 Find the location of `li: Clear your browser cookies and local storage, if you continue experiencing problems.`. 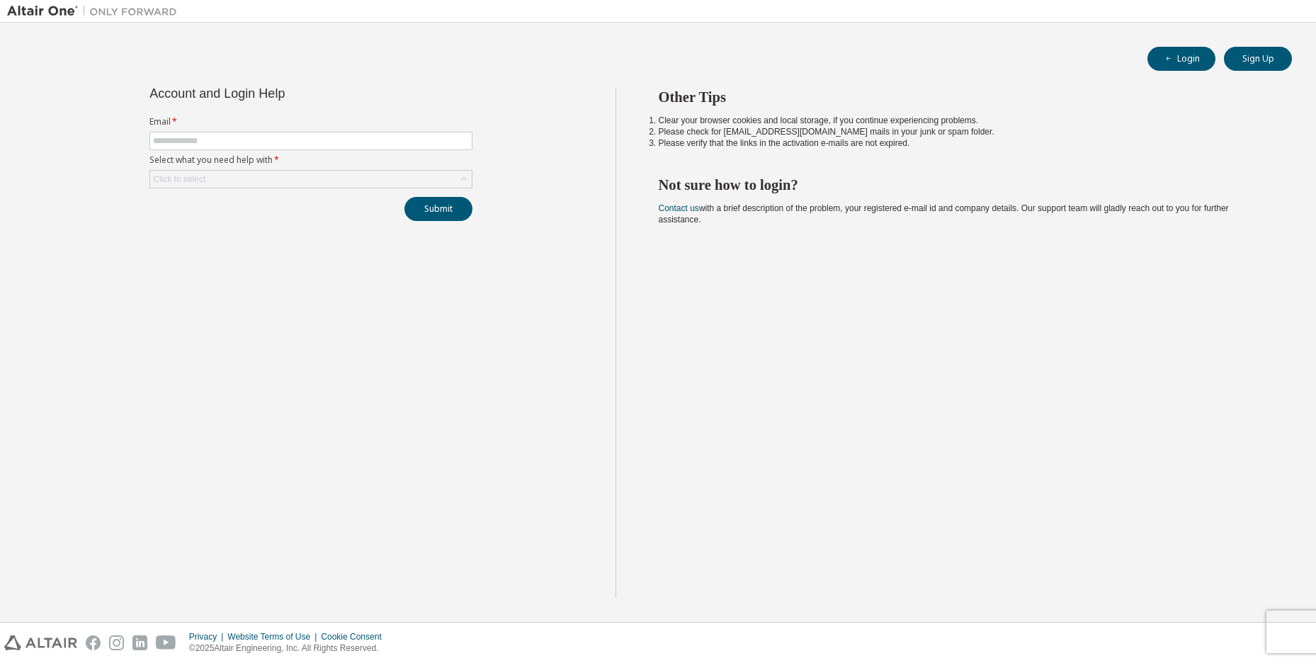

li: Clear your browser cookies and local storage, if you continue experiencing problems. is located at coordinates (963, 120).